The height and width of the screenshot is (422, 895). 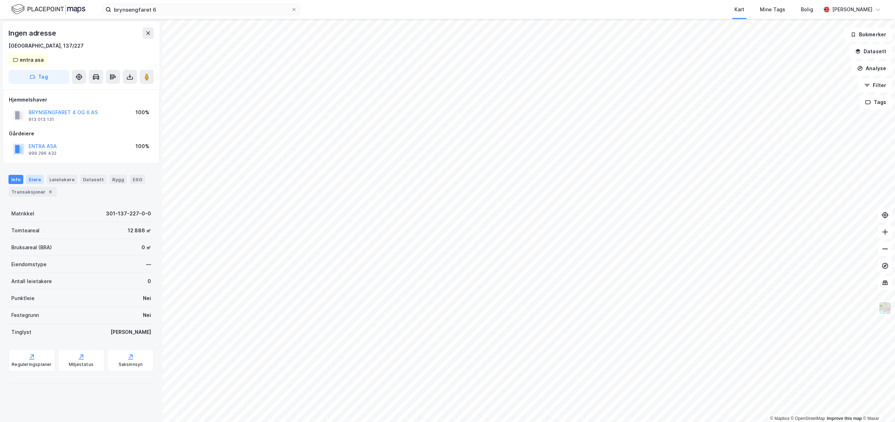 I want to click on div: Eiere, so click(x=35, y=180).